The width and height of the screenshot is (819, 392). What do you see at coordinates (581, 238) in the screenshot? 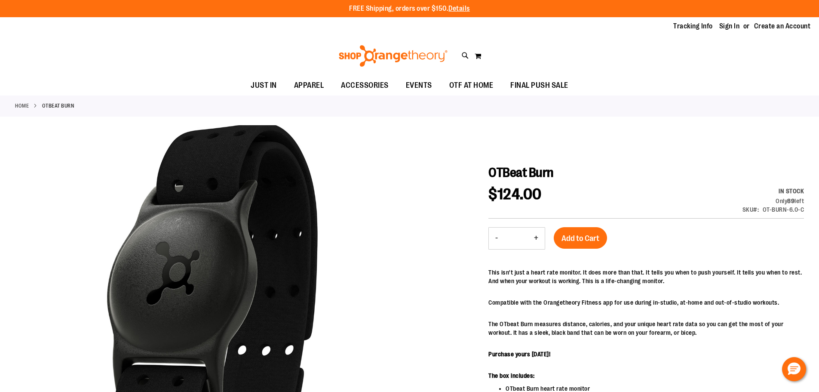
I see `button: Add to Cart` at bounding box center [581, 238].